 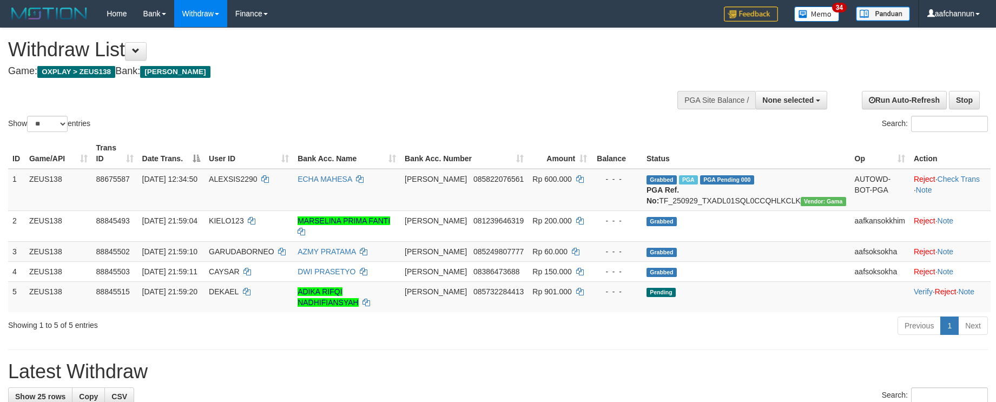 I want to click on span: 88675587, so click(x=113, y=179).